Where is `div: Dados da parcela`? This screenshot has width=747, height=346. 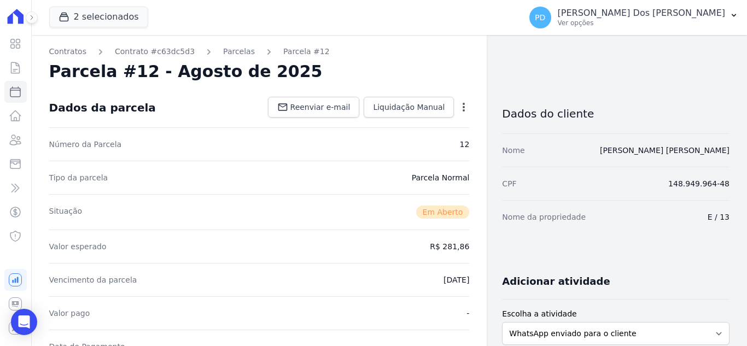
div: Dados da parcela is located at coordinates (102, 108).